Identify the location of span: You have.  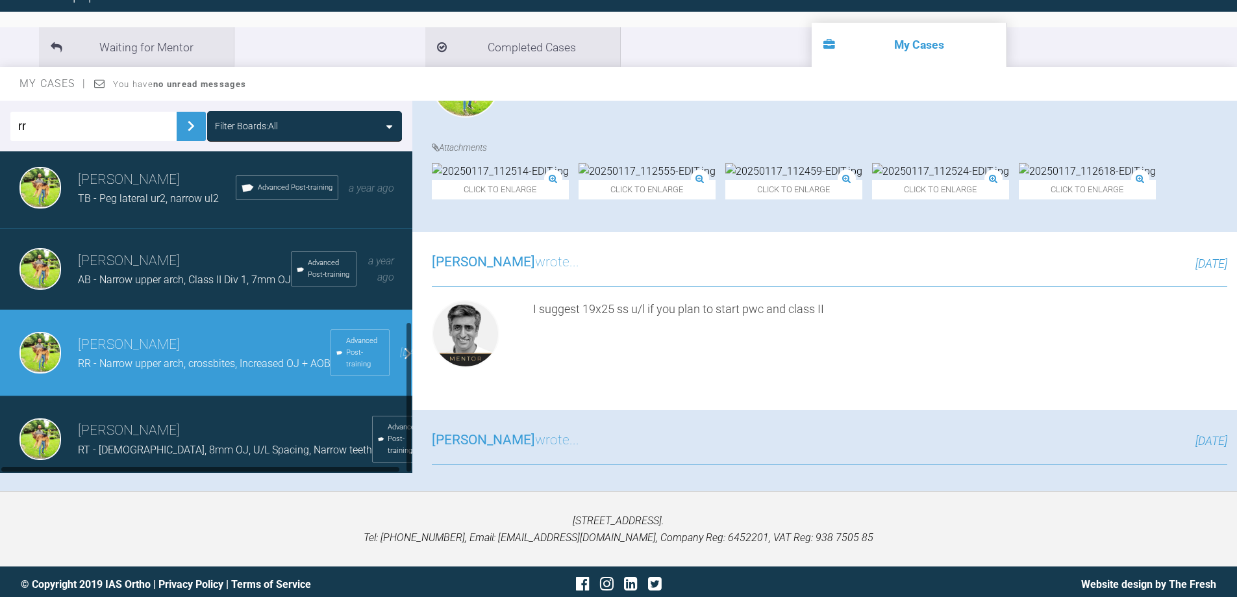
(179, 84).